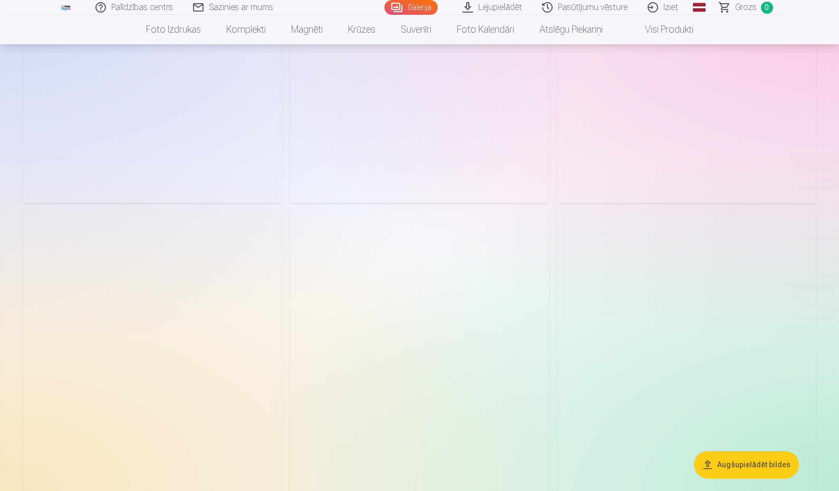 The width and height of the screenshot is (839, 491). What do you see at coordinates (746, 7) in the screenshot?
I see `span: Grozs` at bounding box center [746, 7].